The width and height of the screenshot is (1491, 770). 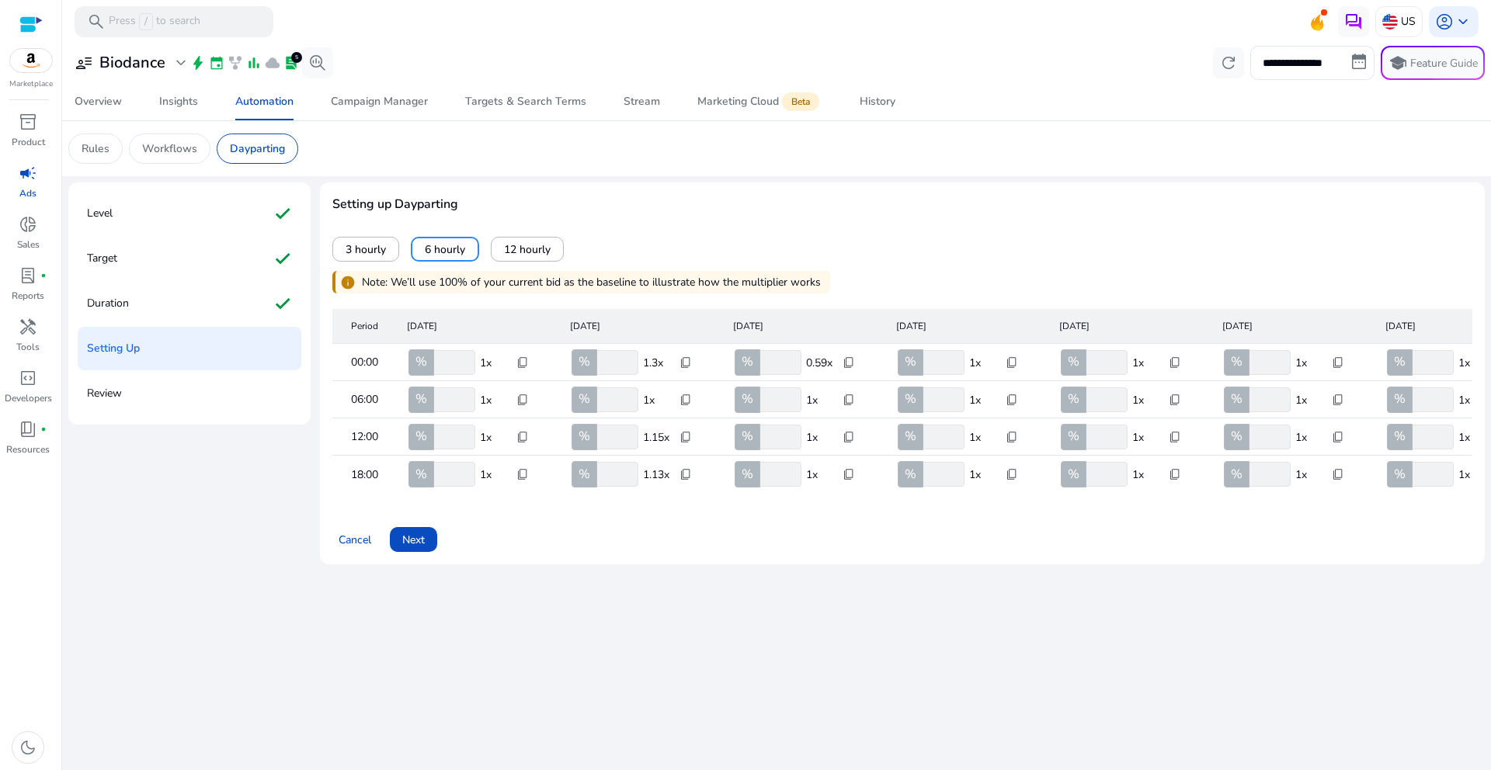 What do you see at coordinates (527, 249) in the screenshot?
I see `span: 12 hourly` at bounding box center [527, 249].